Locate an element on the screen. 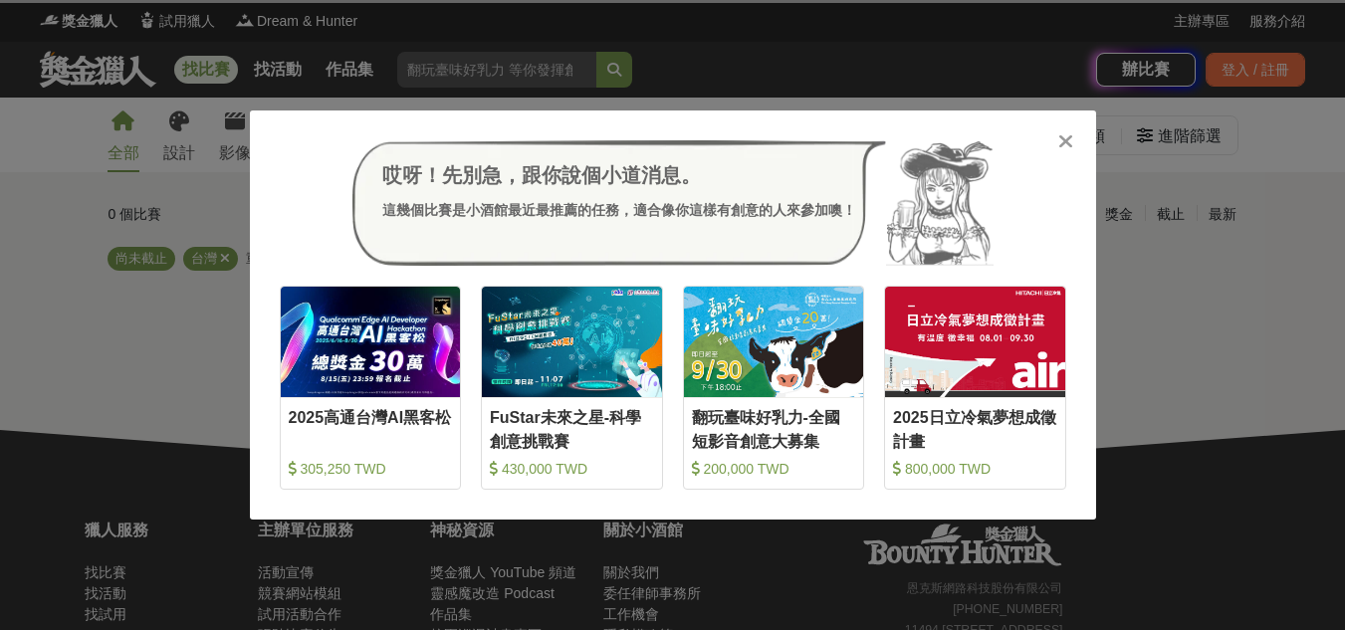 This screenshot has height=630, width=1345. img: Avatar is located at coordinates (940, 203).